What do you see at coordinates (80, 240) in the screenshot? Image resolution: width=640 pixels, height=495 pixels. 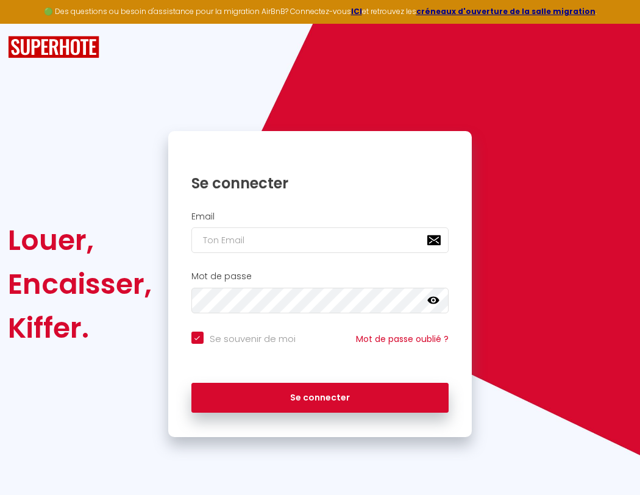 I see `div: Louer,` at bounding box center [80, 240].